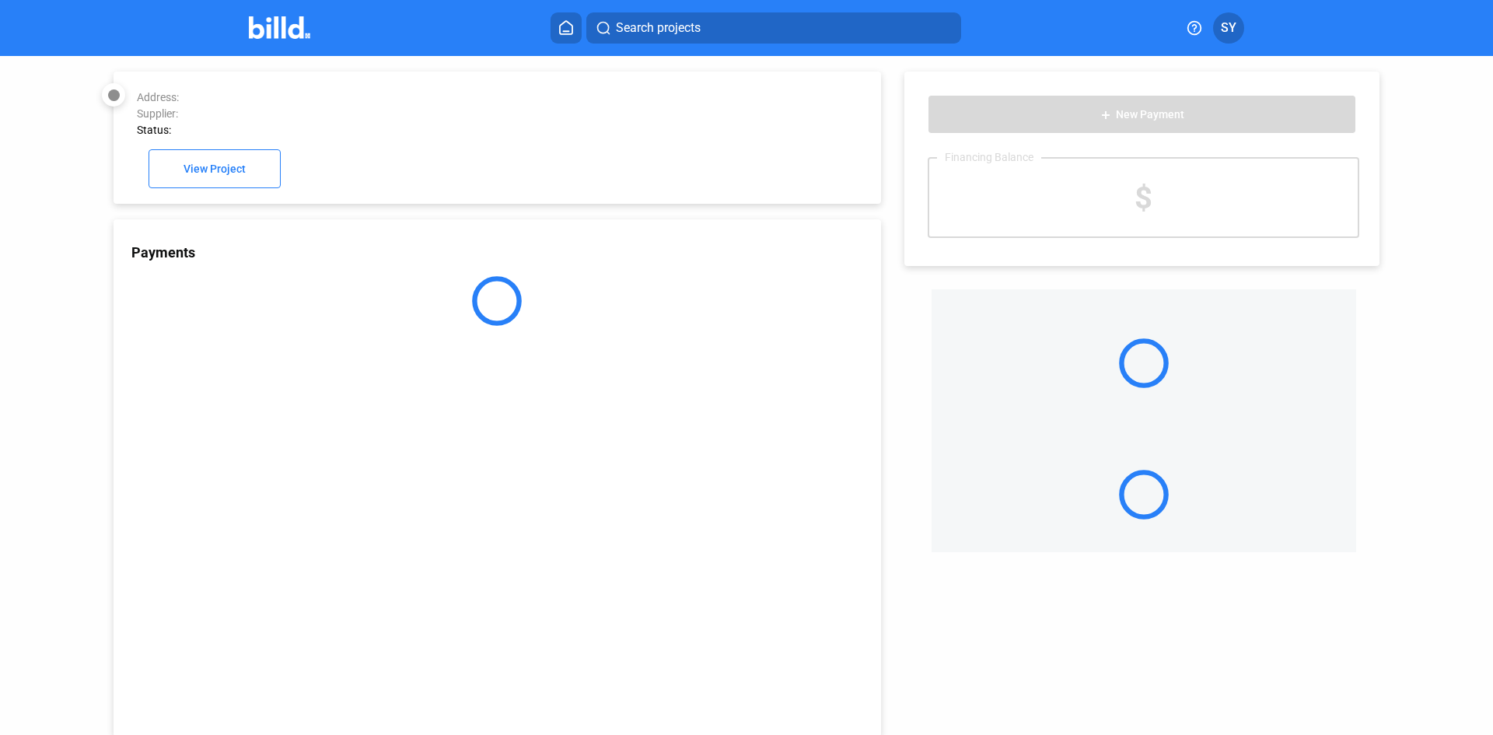 The width and height of the screenshot is (1493, 735). What do you see at coordinates (425, 97) in the screenshot?
I see `div: Address:` at bounding box center [425, 97].